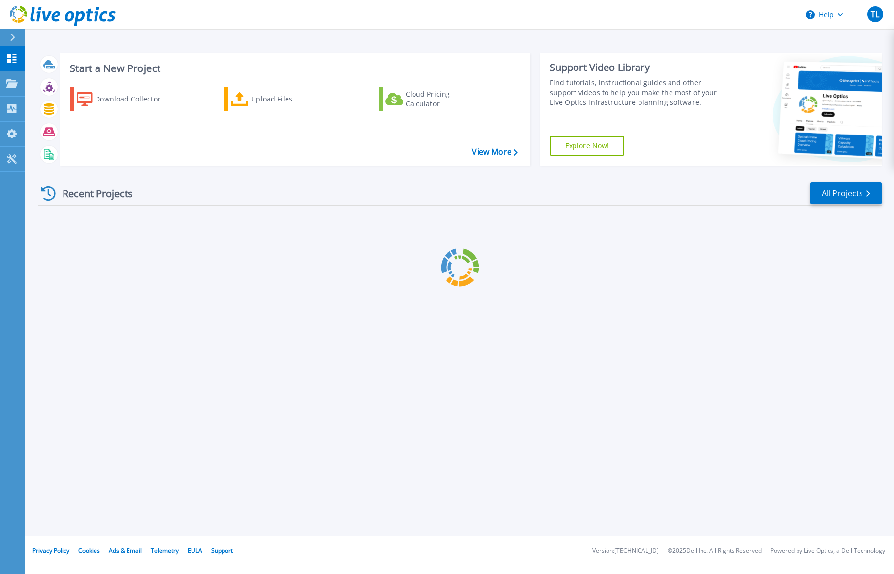  Describe the element at coordinates (445, 99) in the screenshot. I see `div: Cloud Pricing Calculator` at that location.